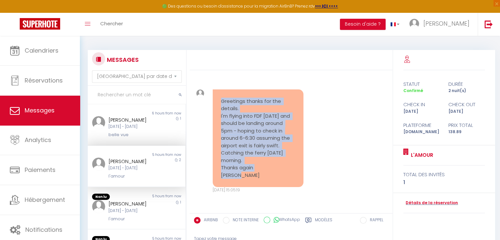  I want to click on span: Calendriers, so click(41, 50).